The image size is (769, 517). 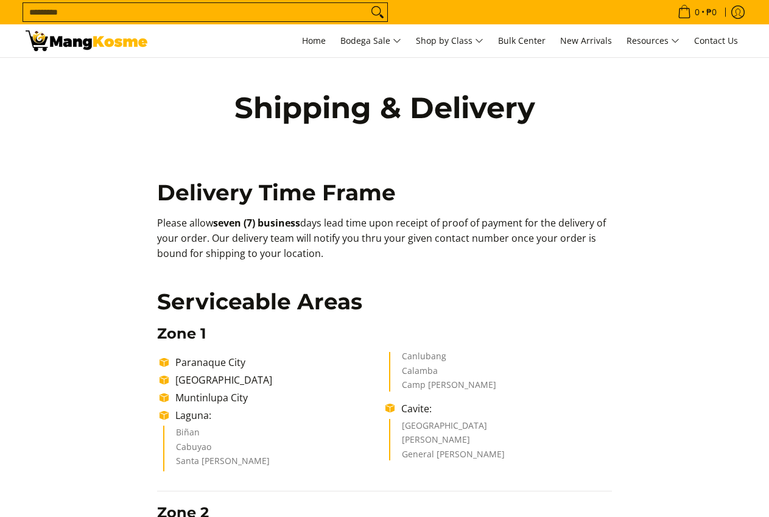 What do you see at coordinates (586, 40) in the screenshot?
I see `span: New Arrivals` at bounding box center [586, 40].